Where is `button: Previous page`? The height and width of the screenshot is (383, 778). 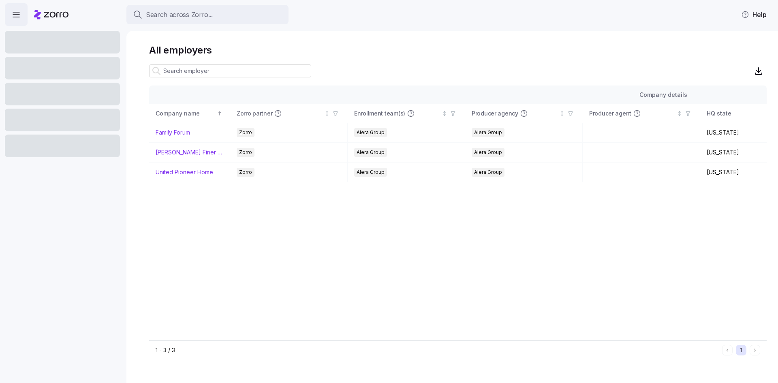
button: Previous page is located at coordinates (727, 350).